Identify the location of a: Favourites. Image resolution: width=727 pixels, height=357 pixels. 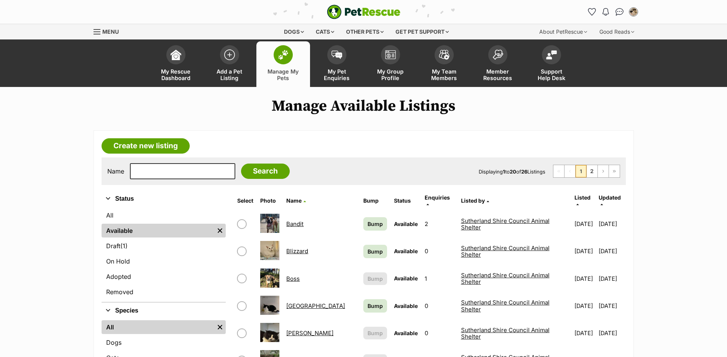
(592, 12).